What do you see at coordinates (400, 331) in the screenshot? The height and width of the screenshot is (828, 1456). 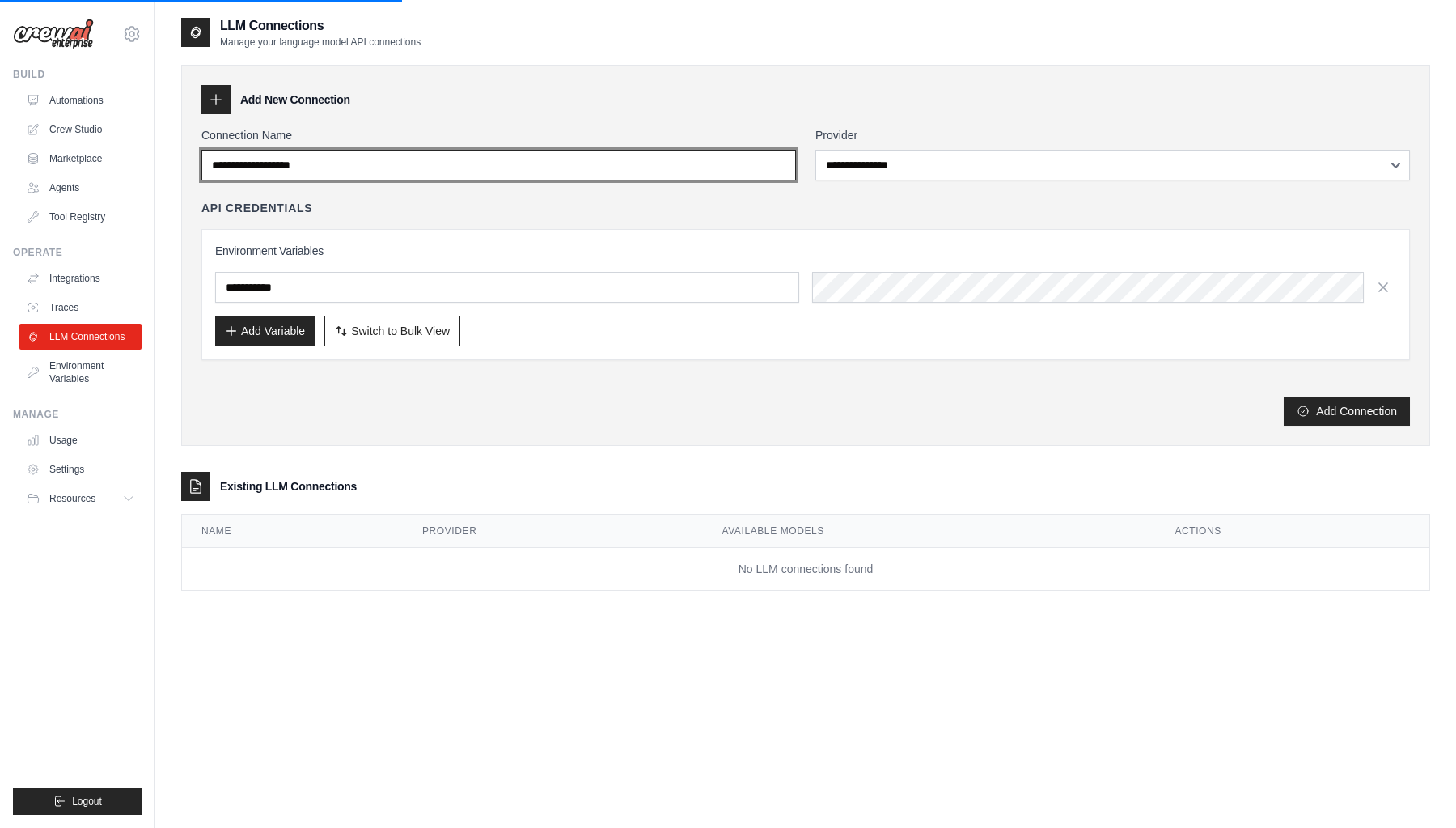 I see `span: Switch to Bulk View` at bounding box center [400, 331].